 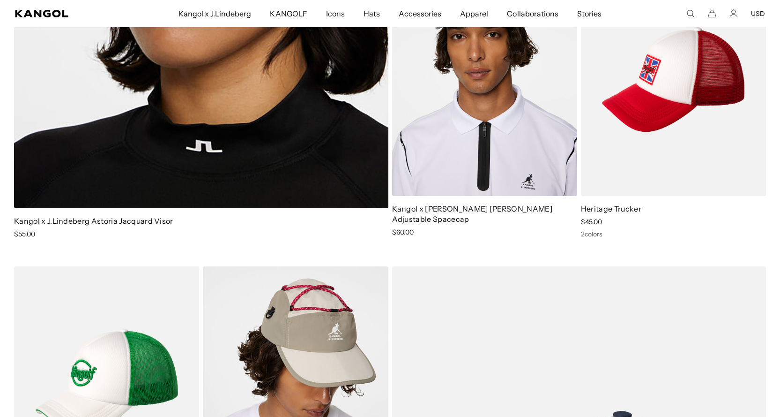 I want to click on span: $60.00, so click(x=403, y=232).